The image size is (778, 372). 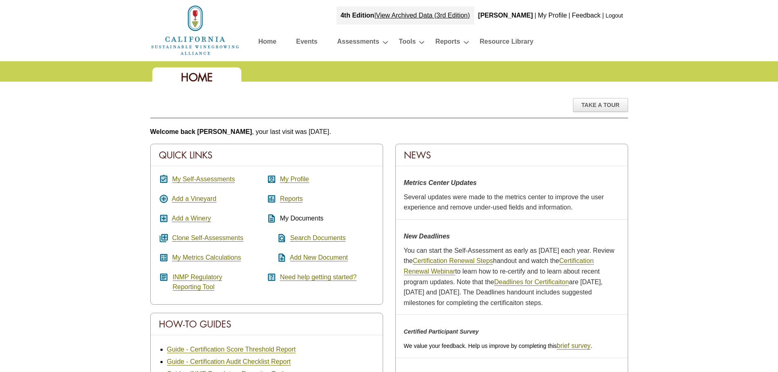 What do you see at coordinates (504, 202) in the screenshot?
I see `span: Several updates were made to the metrics center to improve the user experience and remove under-u...` at bounding box center [504, 202].